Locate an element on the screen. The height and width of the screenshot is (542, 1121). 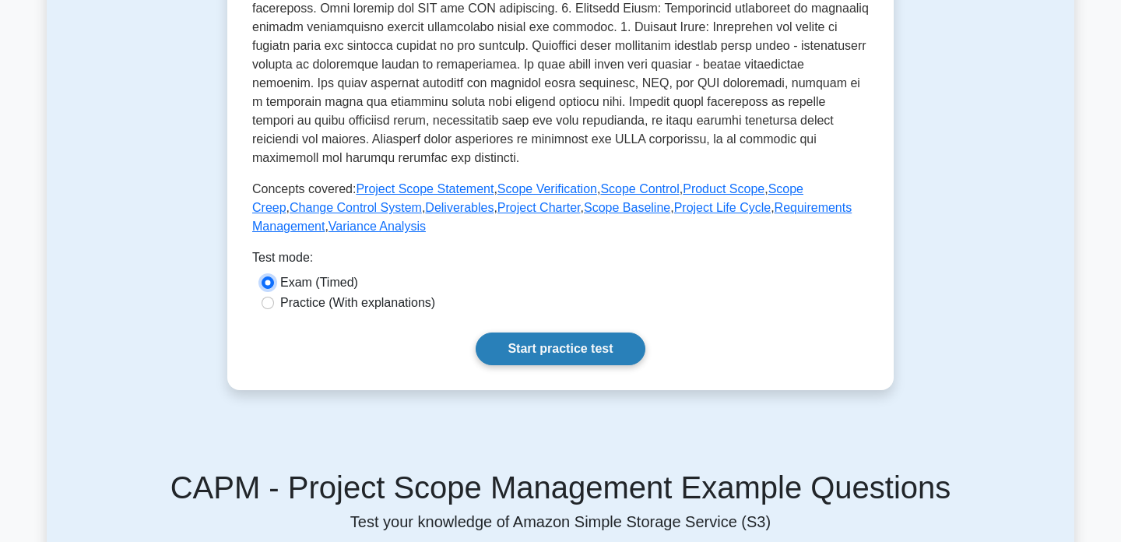
a: Start practice test is located at coordinates (560, 349).